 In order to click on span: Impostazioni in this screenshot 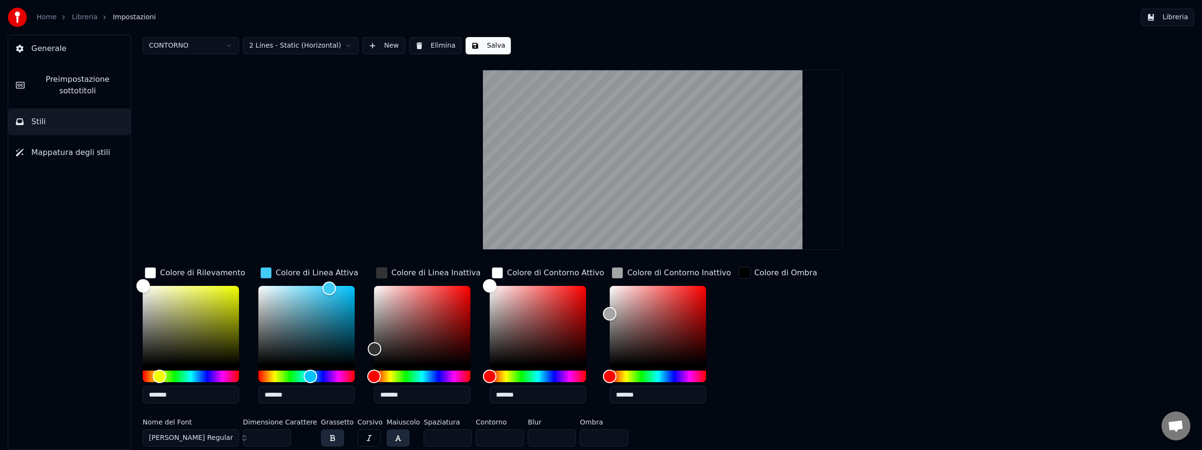, I will do `click(134, 17)`.